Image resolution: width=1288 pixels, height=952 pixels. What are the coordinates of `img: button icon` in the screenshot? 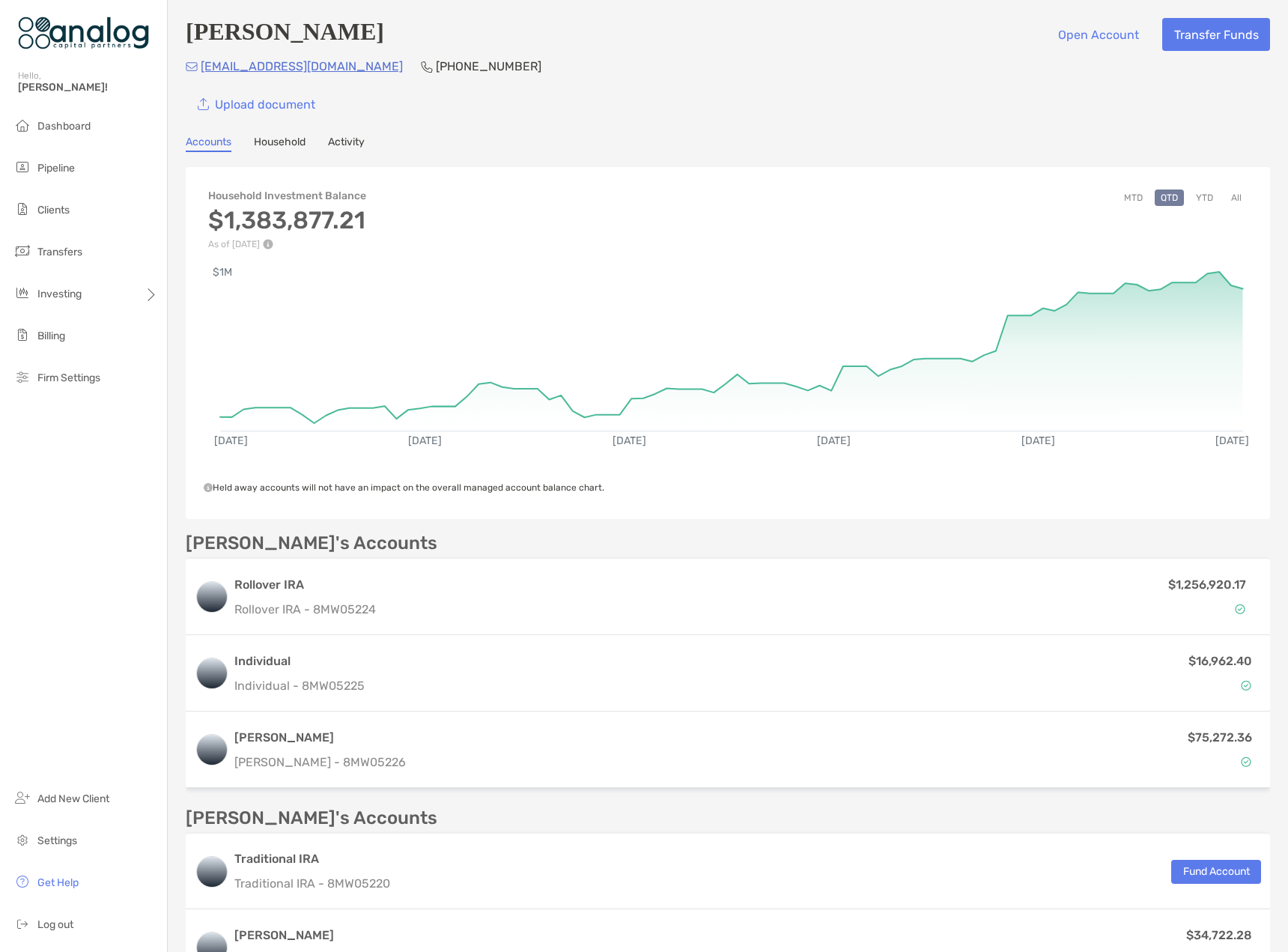 It's located at (203, 104).